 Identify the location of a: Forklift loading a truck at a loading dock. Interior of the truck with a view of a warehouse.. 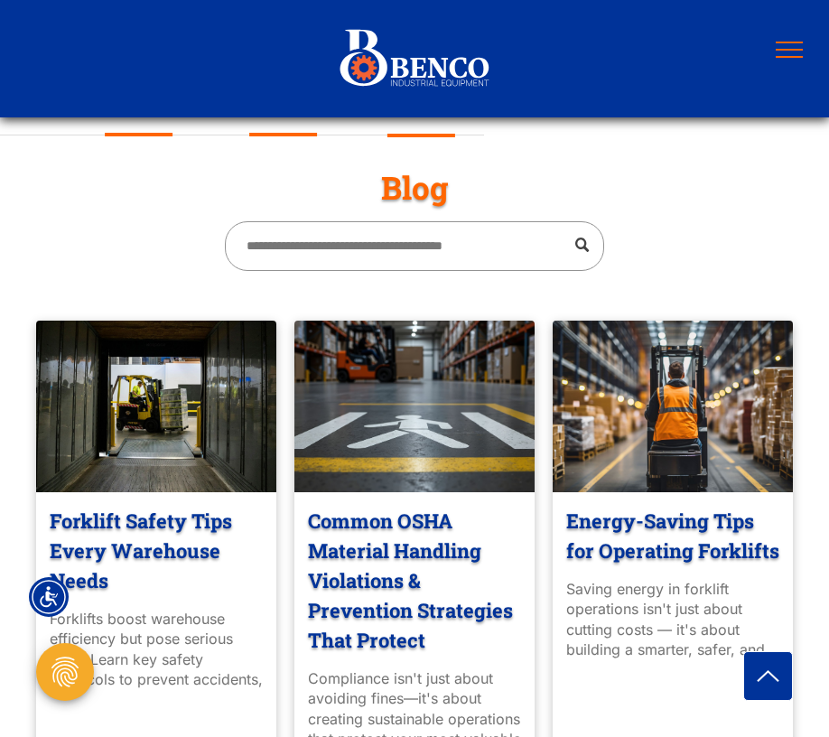
(156, 406).